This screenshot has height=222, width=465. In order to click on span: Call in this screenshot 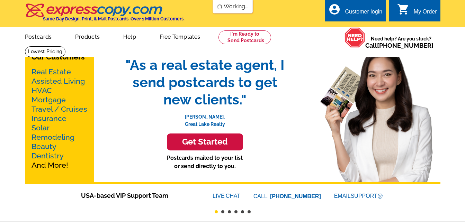, I will do `click(399, 45)`.